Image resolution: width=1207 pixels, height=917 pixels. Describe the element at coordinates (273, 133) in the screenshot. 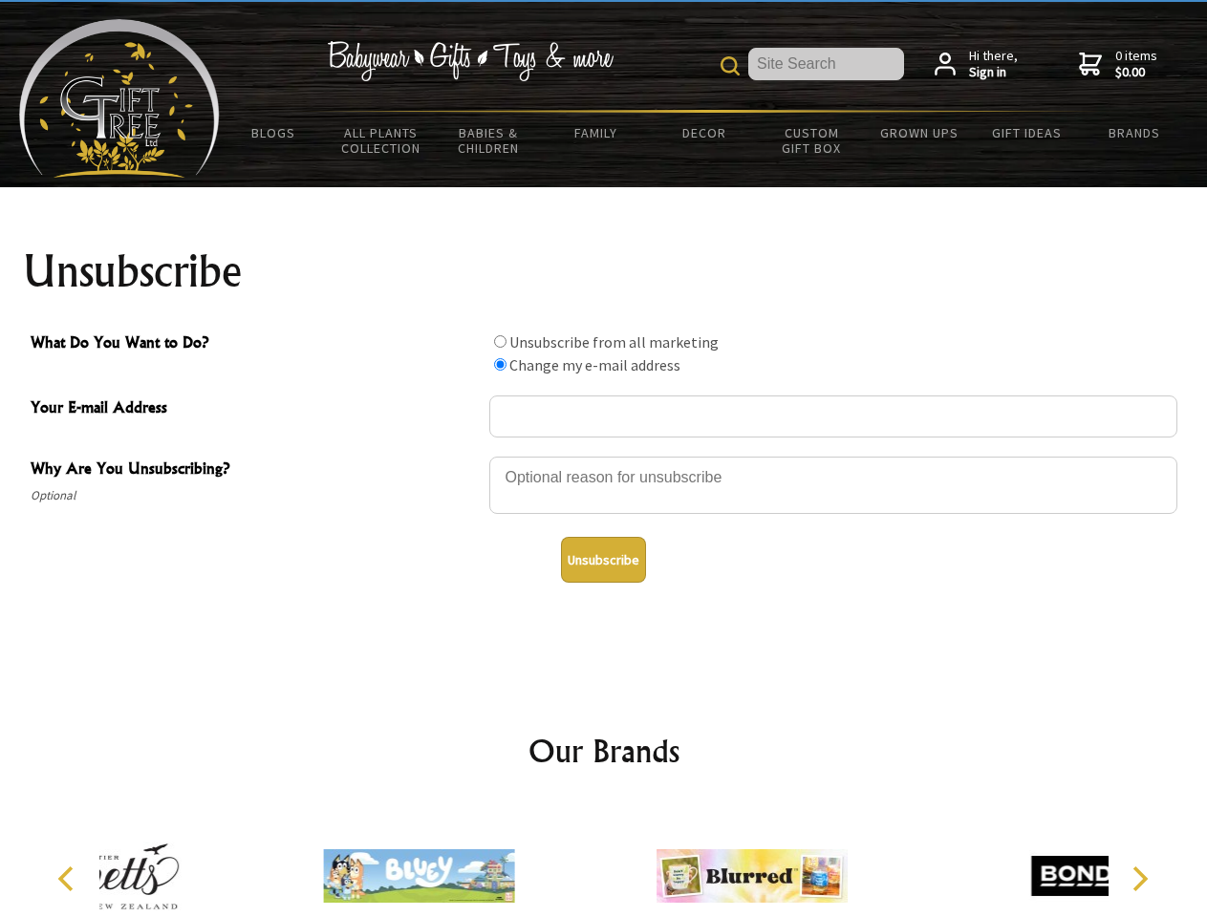

I see `a: BLOGS` at that location.